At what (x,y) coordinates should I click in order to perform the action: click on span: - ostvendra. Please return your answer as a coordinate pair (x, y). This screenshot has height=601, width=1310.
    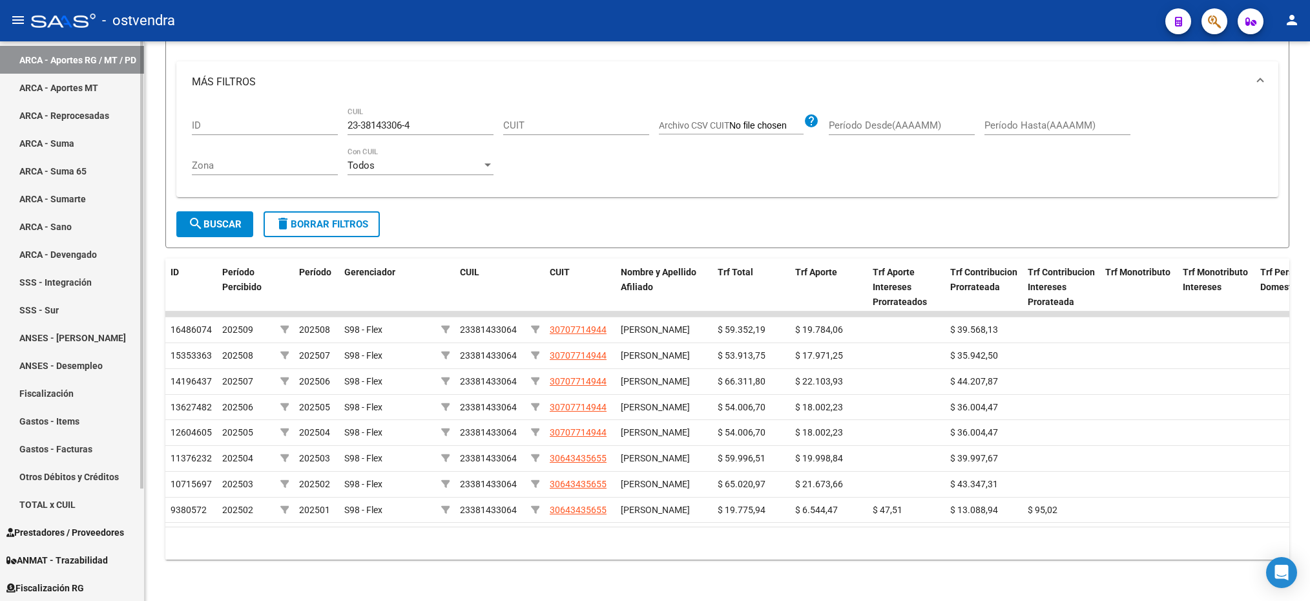
    Looking at the image, I should click on (138, 21).